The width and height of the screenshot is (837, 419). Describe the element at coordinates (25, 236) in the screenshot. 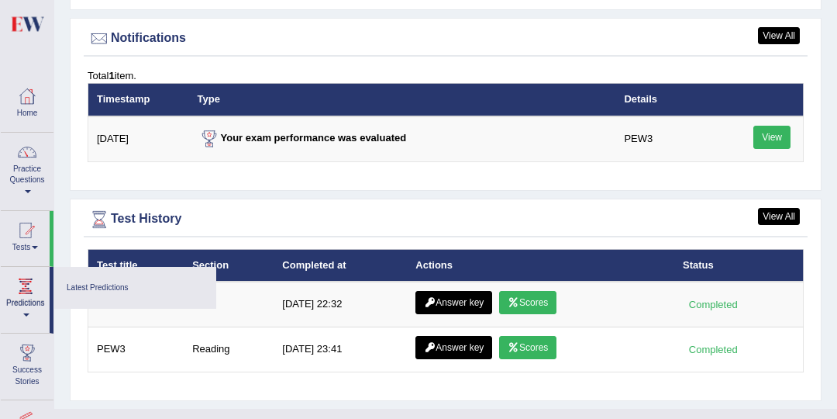

I see `a: Tests` at that location.